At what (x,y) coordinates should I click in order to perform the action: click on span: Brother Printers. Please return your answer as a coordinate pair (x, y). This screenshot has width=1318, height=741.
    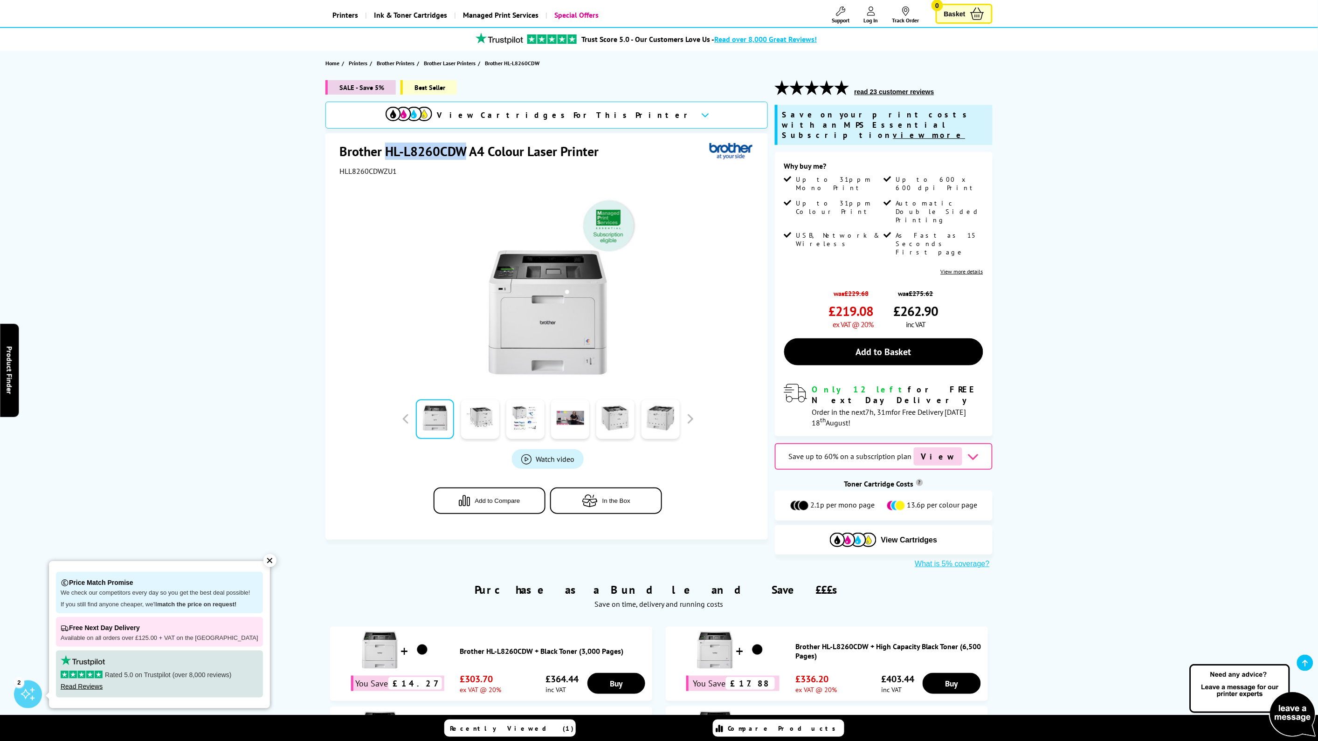
    Looking at the image, I should click on (395, 63).